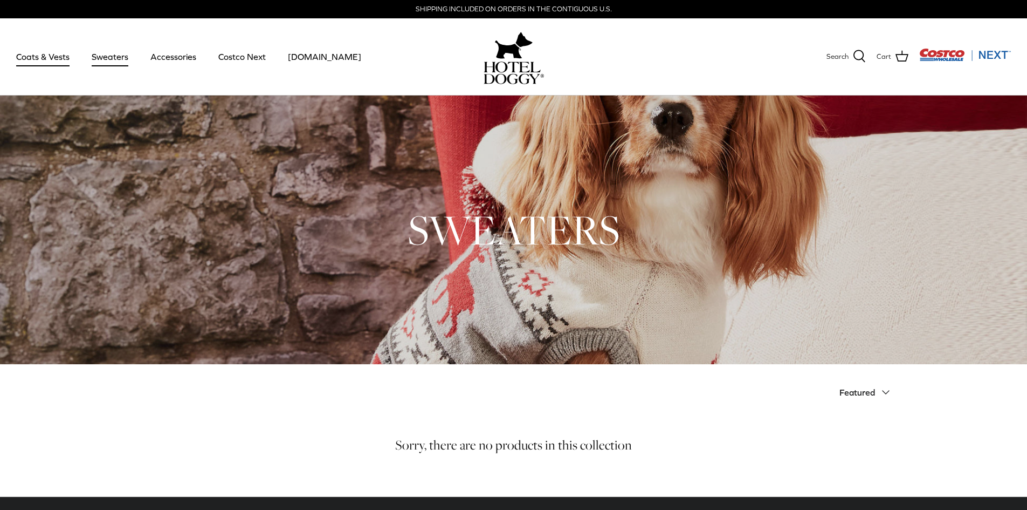  I want to click on a: Accessories, so click(173, 57).